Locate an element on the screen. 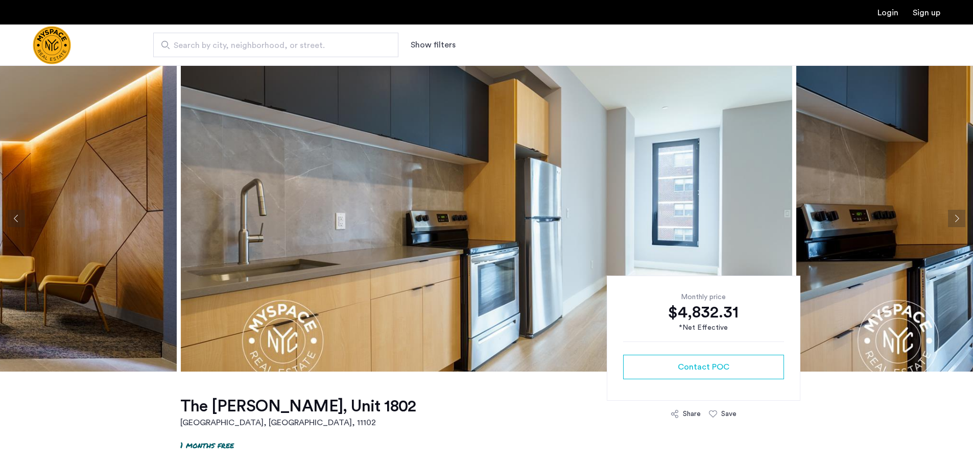  a: Registration is located at coordinates (927, 13).